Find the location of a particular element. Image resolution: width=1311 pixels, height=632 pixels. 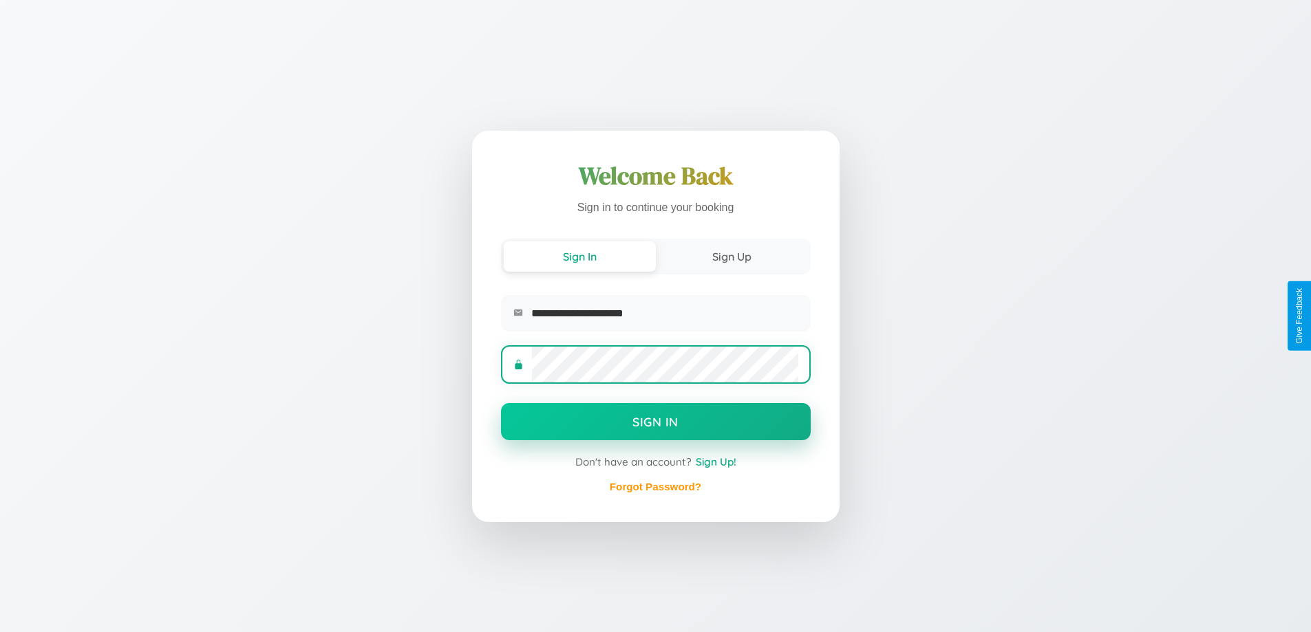

p: Sign in to continue your booking is located at coordinates (656, 208).